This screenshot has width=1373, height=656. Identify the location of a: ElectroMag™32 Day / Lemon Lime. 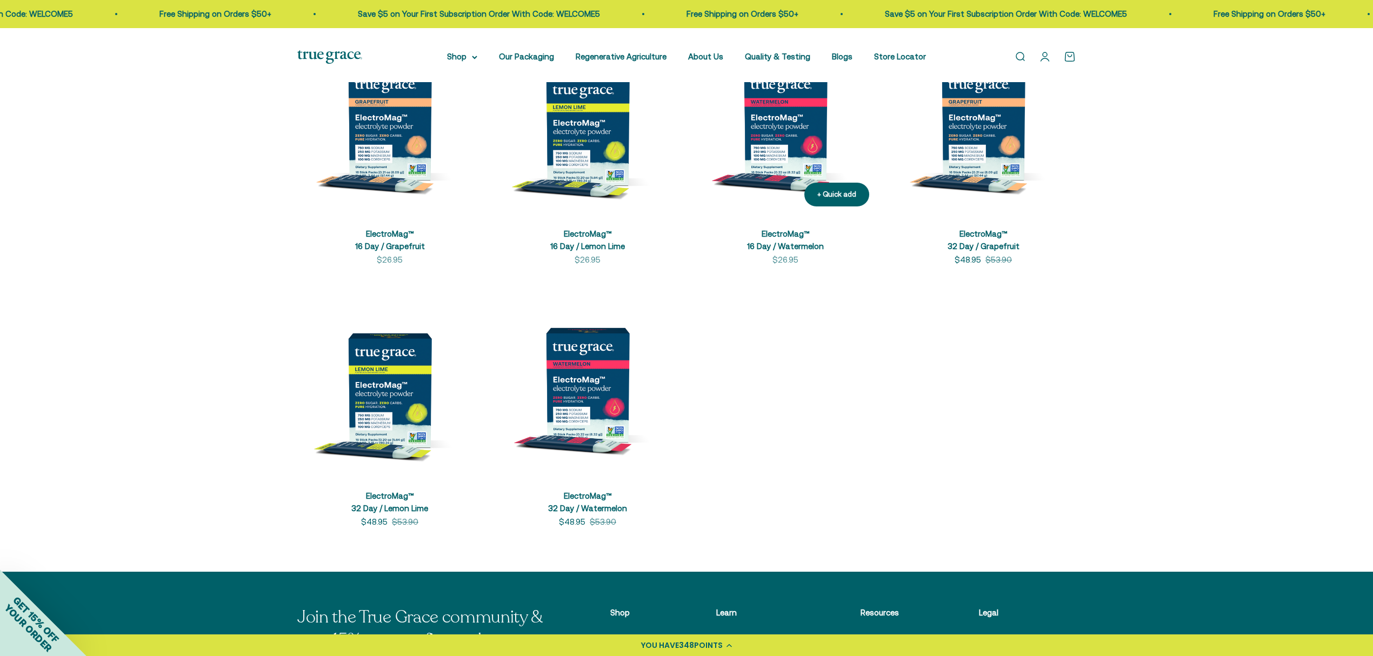
(390, 502).